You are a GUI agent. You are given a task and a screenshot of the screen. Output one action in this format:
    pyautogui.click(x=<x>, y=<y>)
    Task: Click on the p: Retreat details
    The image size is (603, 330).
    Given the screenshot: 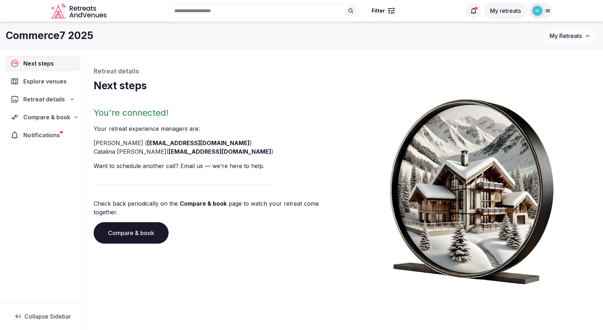 What is the action you would take?
    pyautogui.click(x=345, y=72)
    